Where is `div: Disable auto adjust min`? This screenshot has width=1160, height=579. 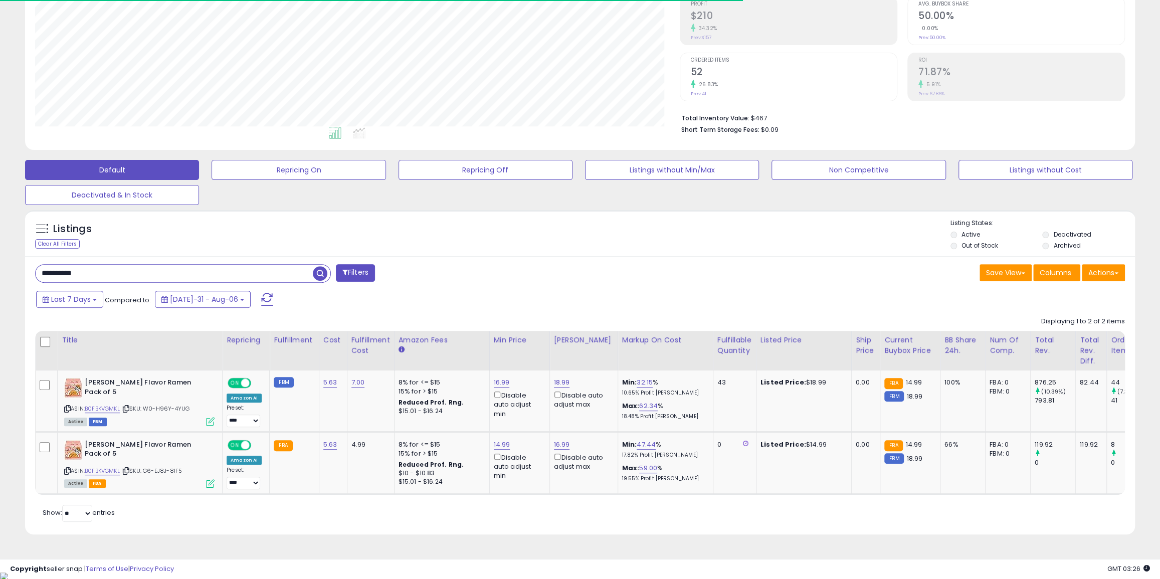
div: Disable auto adjust min is located at coordinates (518, 404).